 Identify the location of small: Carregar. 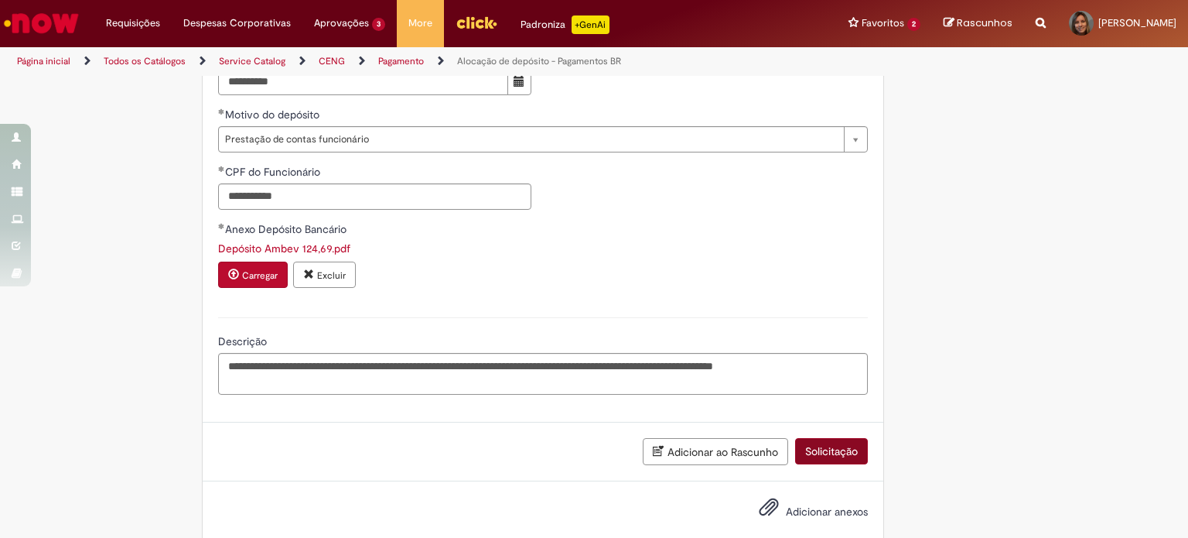
(260, 275).